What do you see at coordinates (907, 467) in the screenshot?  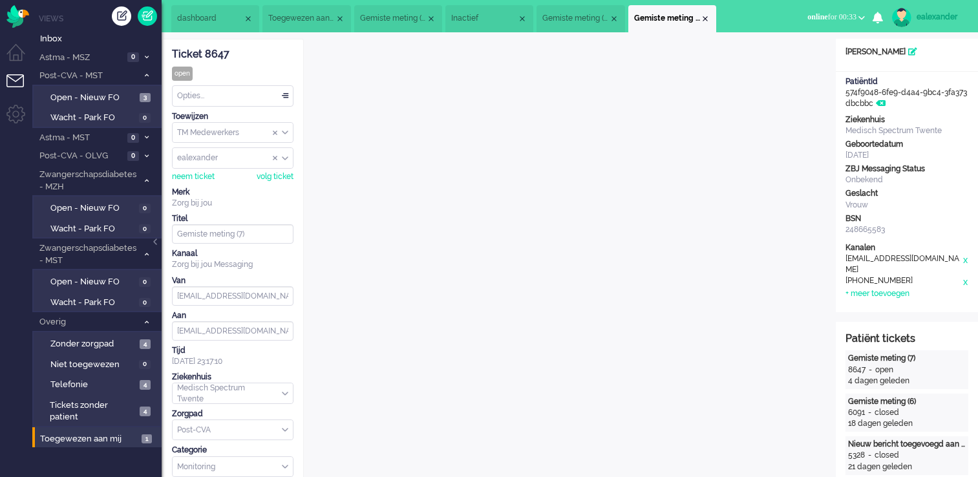 I see `div: 21 dagen geleden` at bounding box center [907, 467].